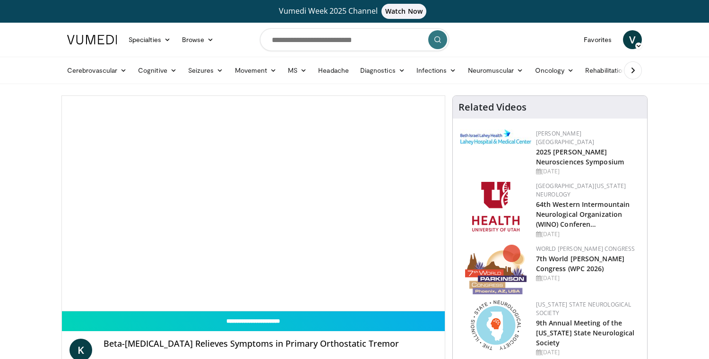  Describe the element at coordinates (382, 70) in the screenshot. I see `a: Diagnostics` at that location.